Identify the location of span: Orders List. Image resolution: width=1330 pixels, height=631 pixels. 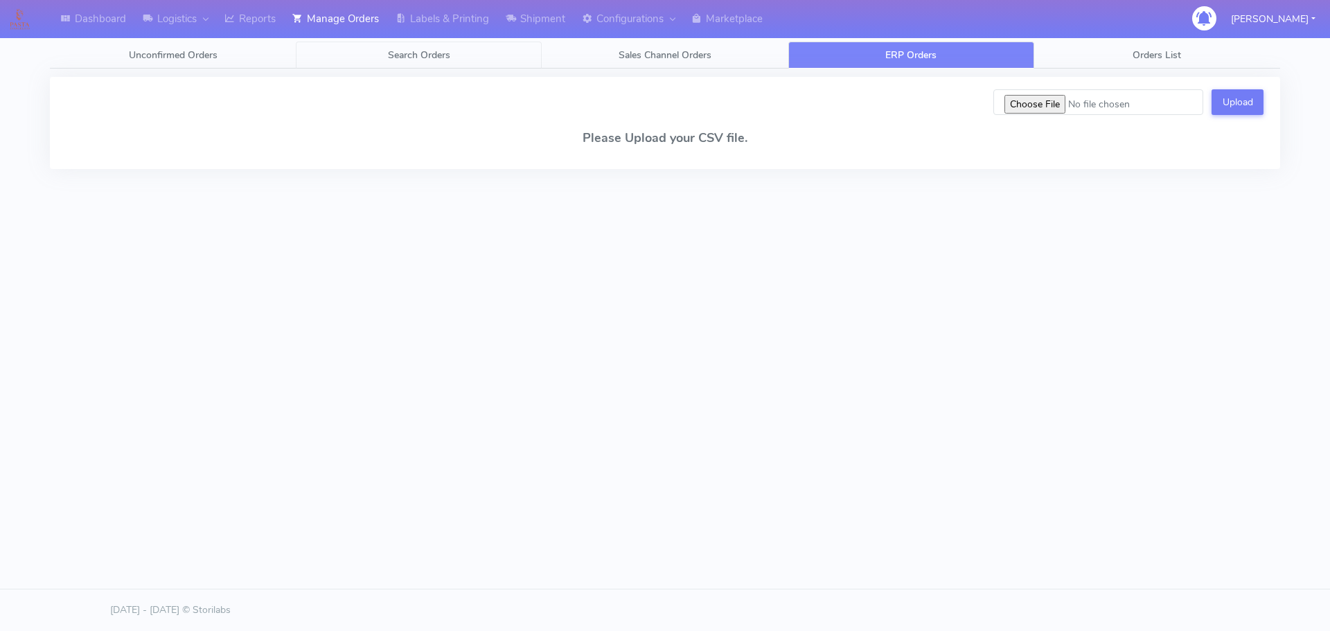
(1157, 55).